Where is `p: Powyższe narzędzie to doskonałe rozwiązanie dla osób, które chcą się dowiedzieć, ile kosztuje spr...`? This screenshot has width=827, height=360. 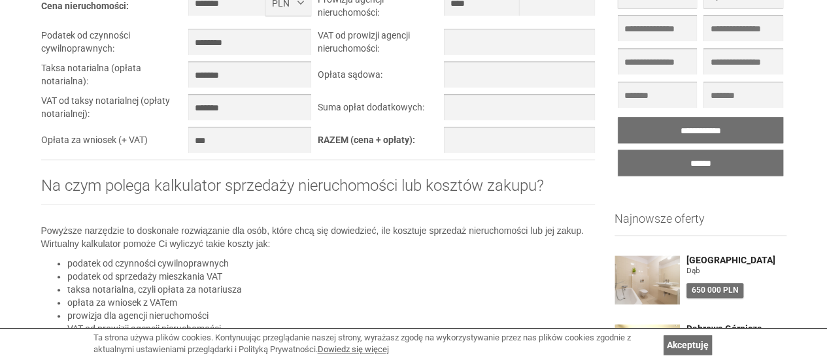
p: Powyższe narzędzie to doskonałe rozwiązanie dla osób, które chcą się dowiedzieć, ile kosztuje spr... is located at coordinates (318, 237).